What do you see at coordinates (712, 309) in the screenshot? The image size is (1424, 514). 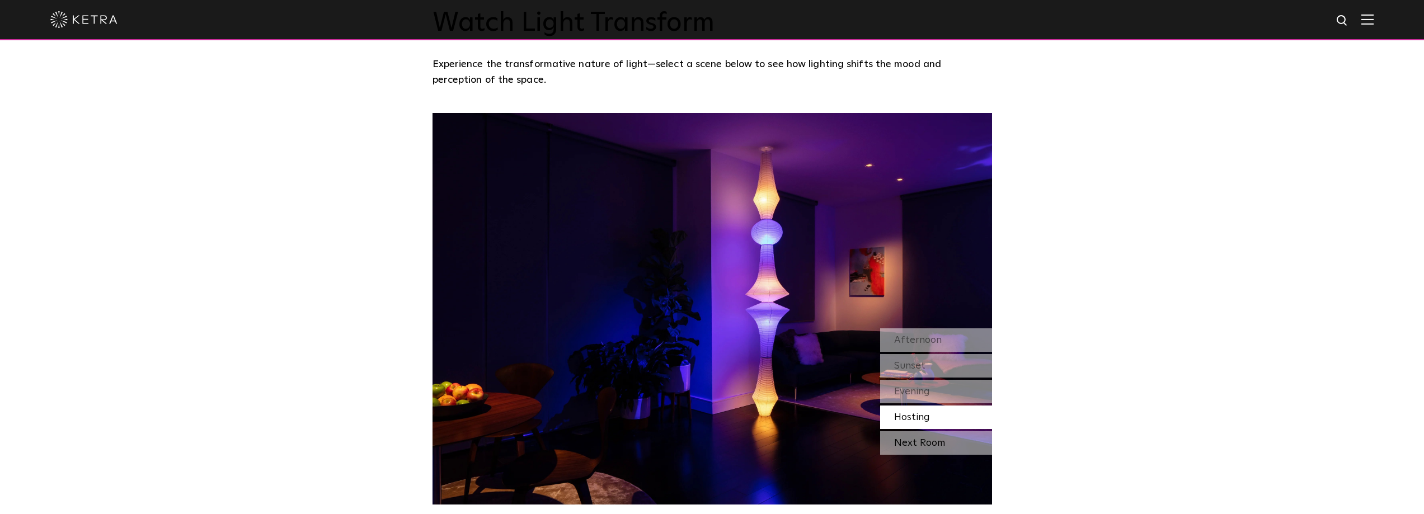 I see `img: SS_HBD_LivingRoom_Desktop_04` at bounding box center [712, 309].